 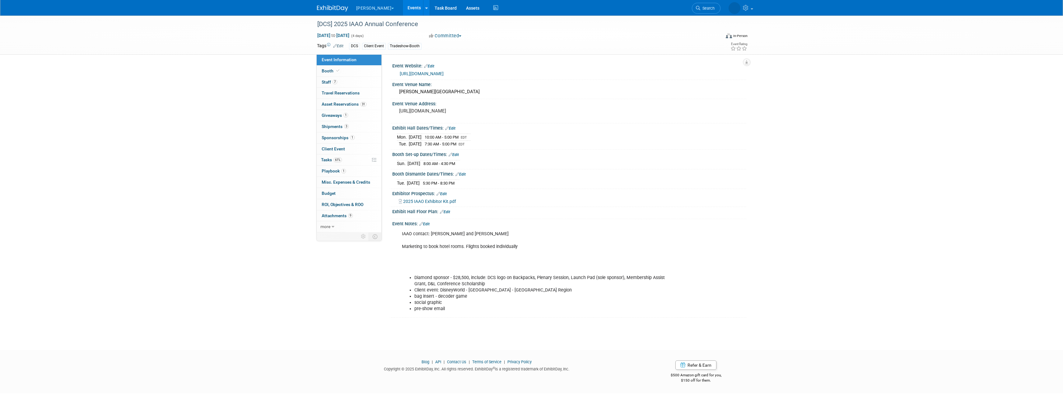 I want to click on a: Tasks61%, so click(x=349, y=160).